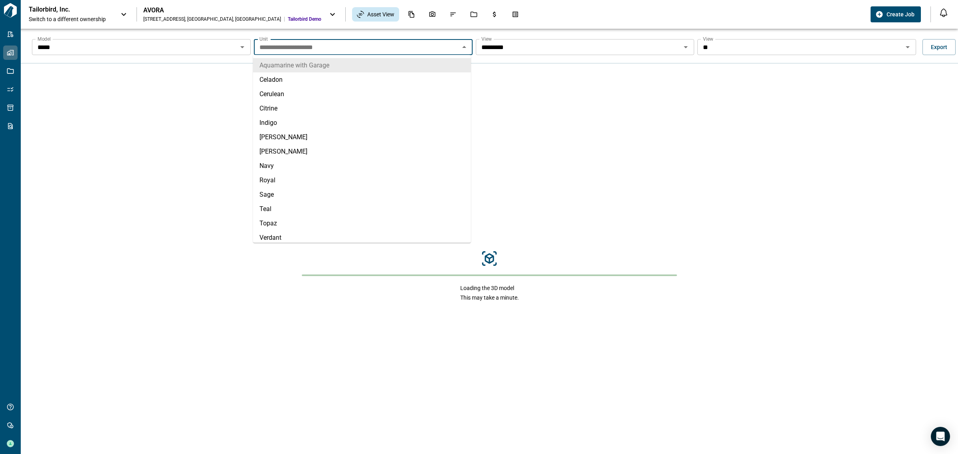  Describe the element at coordinates (941, 437) in the screenshot. I see `div: Open Intercom Messenger` at that location.